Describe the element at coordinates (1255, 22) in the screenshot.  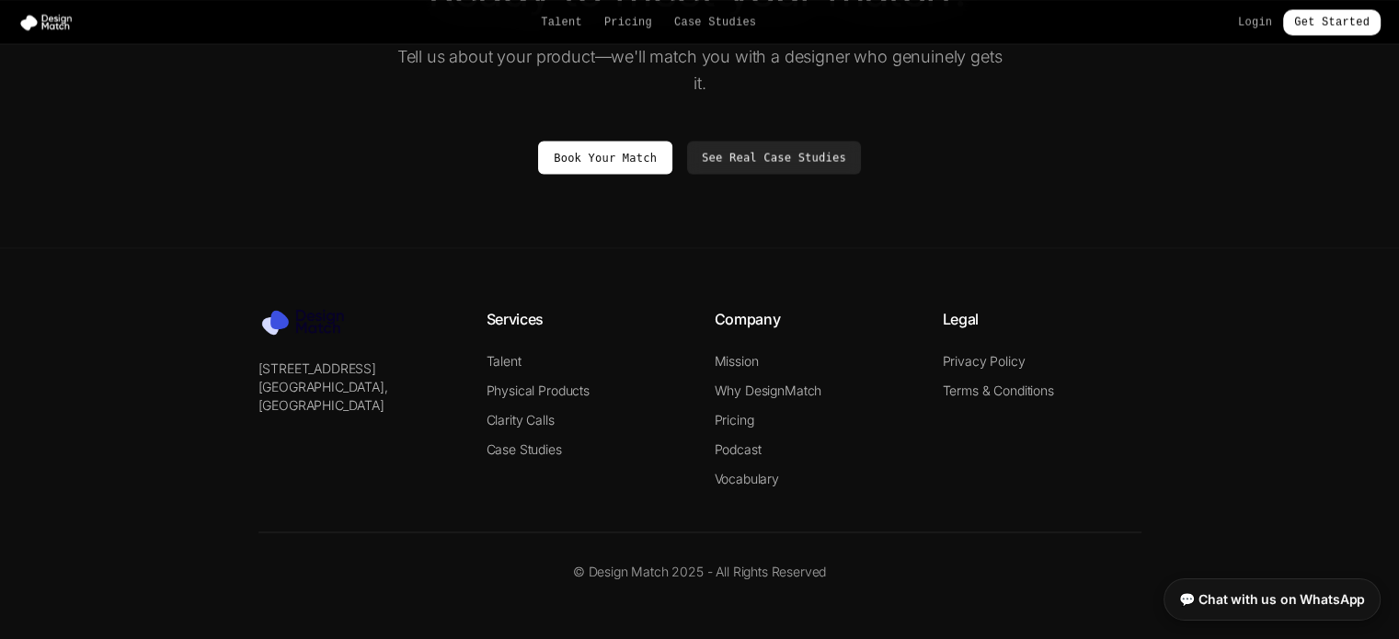
I see `a: Login` at that location.